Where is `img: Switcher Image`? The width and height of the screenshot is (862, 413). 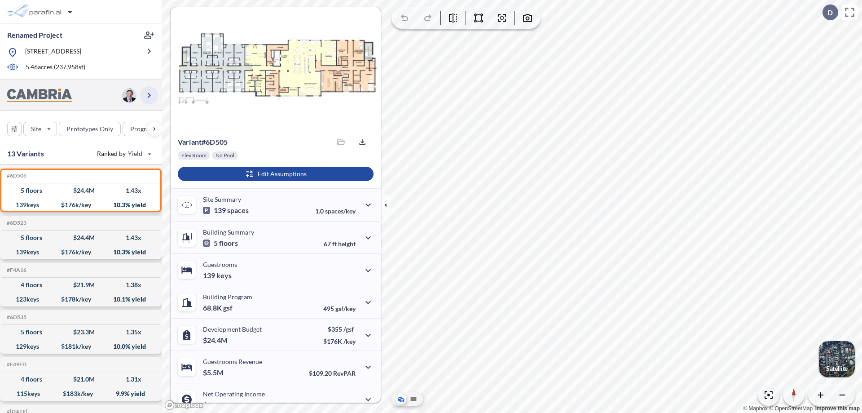
img: Switcher Image is located at coordinates (837, 359).